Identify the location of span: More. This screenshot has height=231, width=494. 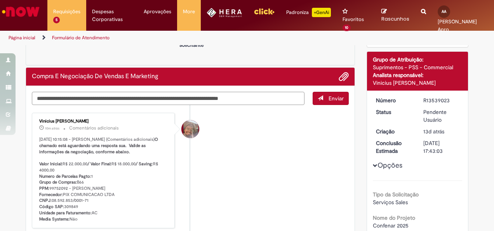
(189, 12).